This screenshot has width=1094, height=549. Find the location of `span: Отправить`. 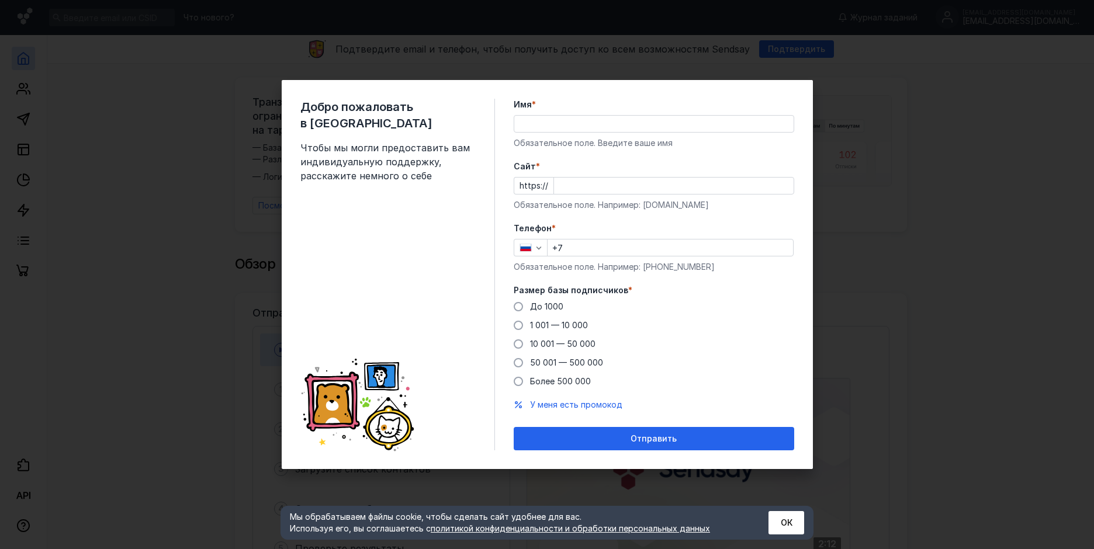

span: Отправить is located at coordinates (653, 439).